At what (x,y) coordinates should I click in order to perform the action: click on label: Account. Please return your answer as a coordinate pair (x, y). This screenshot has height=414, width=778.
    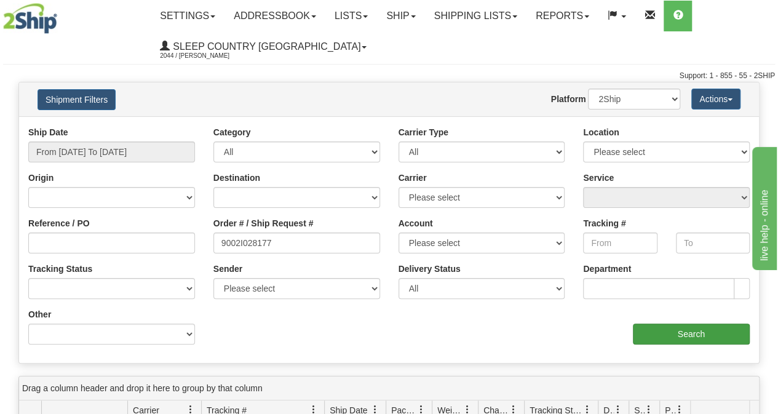
    Looking at the image, I should click on (415, 223).